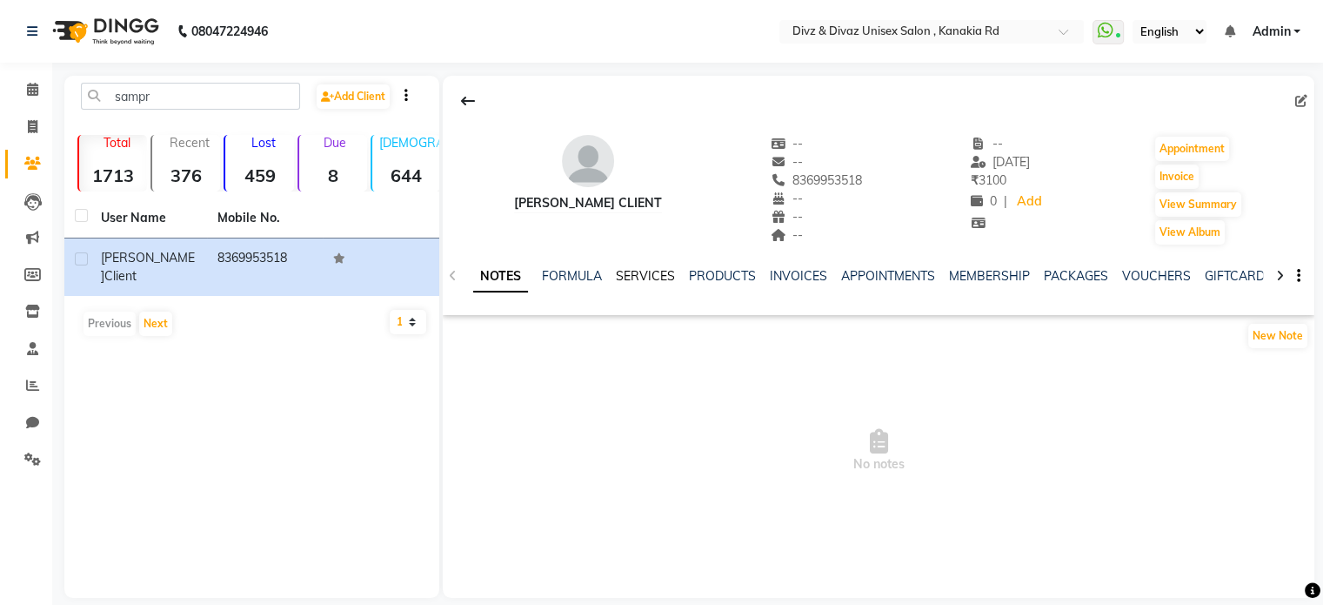 The height and width of the screenshot is (605, 1323). Describe the element at coordinates (817, 180) in the screenshot. I see `span: 8369953518` at that location.